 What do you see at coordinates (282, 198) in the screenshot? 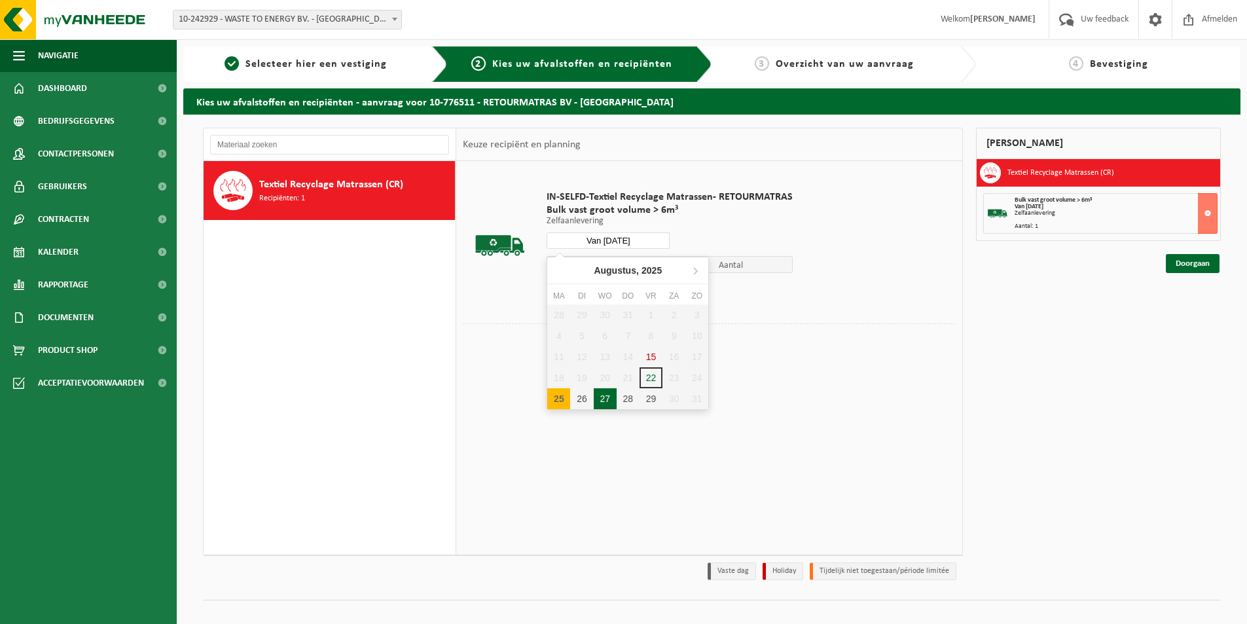
I see `span: Recipiënten: 1` at bounding box center [282, 198].